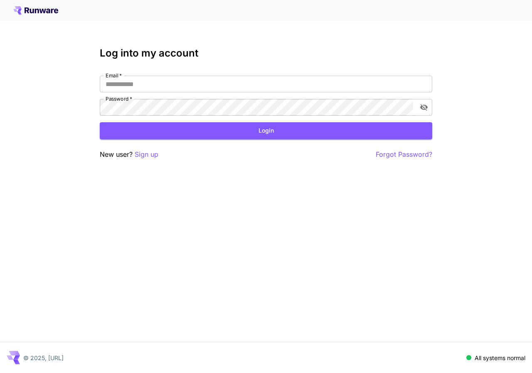 This screenshot has width=532, height=373. What do you see at coordinates (404, 154) in the screenshot?
I see `button: Forgot Password?` at bounding box center [404, 154].